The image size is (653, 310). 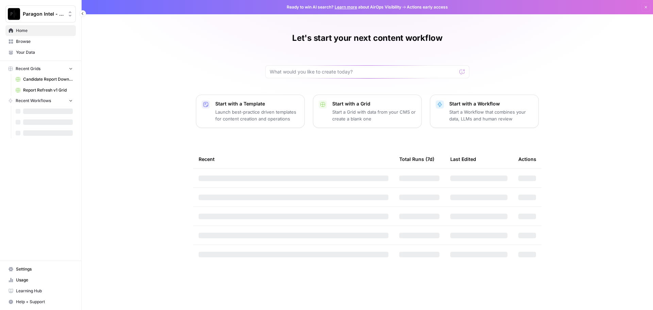 I want to click on a: Candidate Report Download Sheet, so click(x=44, y=79).